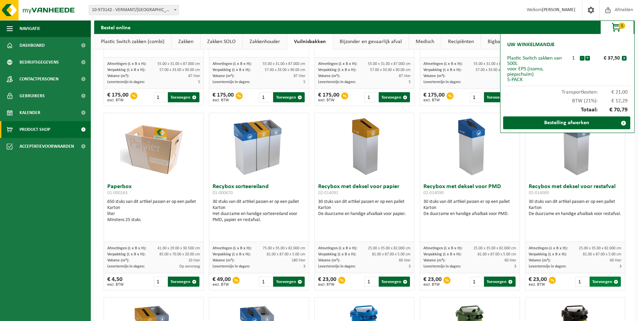 Image resolution: width=638 pixels, height=321 pixels. What do you see at coordinates (530, 45) in the screenshot?
I see `h2: Uw winkelmandje` at bounding box center [530, 45].